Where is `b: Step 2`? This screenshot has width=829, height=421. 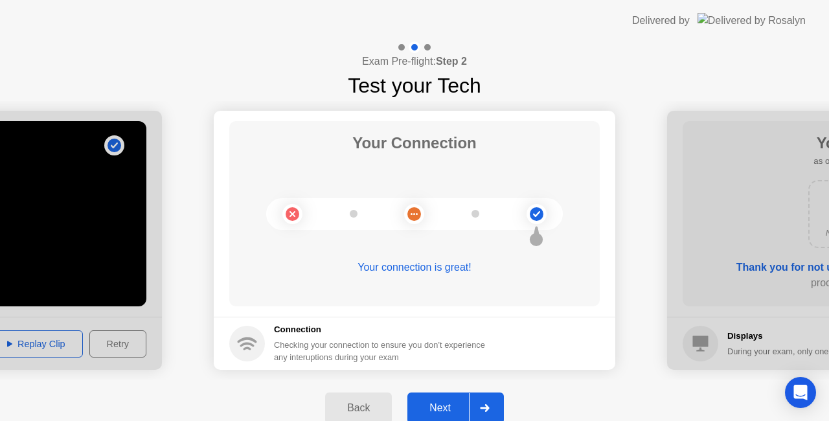 b: Step 2 is located at coordinates (451, 61).